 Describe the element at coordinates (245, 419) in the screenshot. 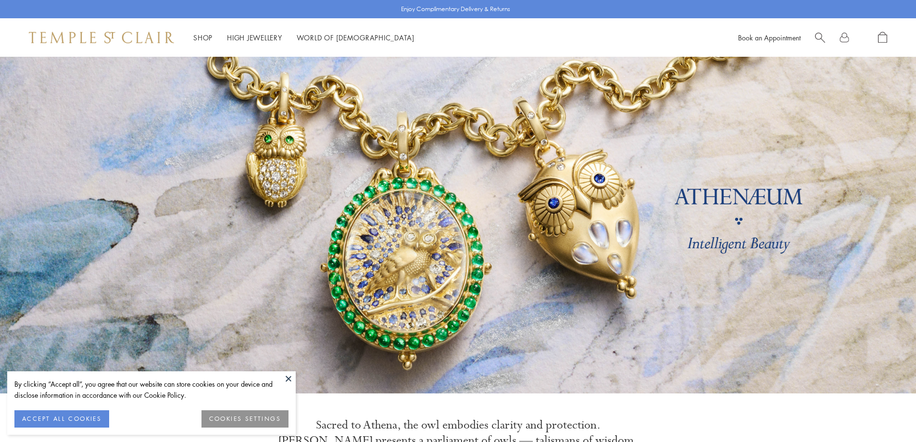

I see `button: COOKIES SETTINGS` at that location.